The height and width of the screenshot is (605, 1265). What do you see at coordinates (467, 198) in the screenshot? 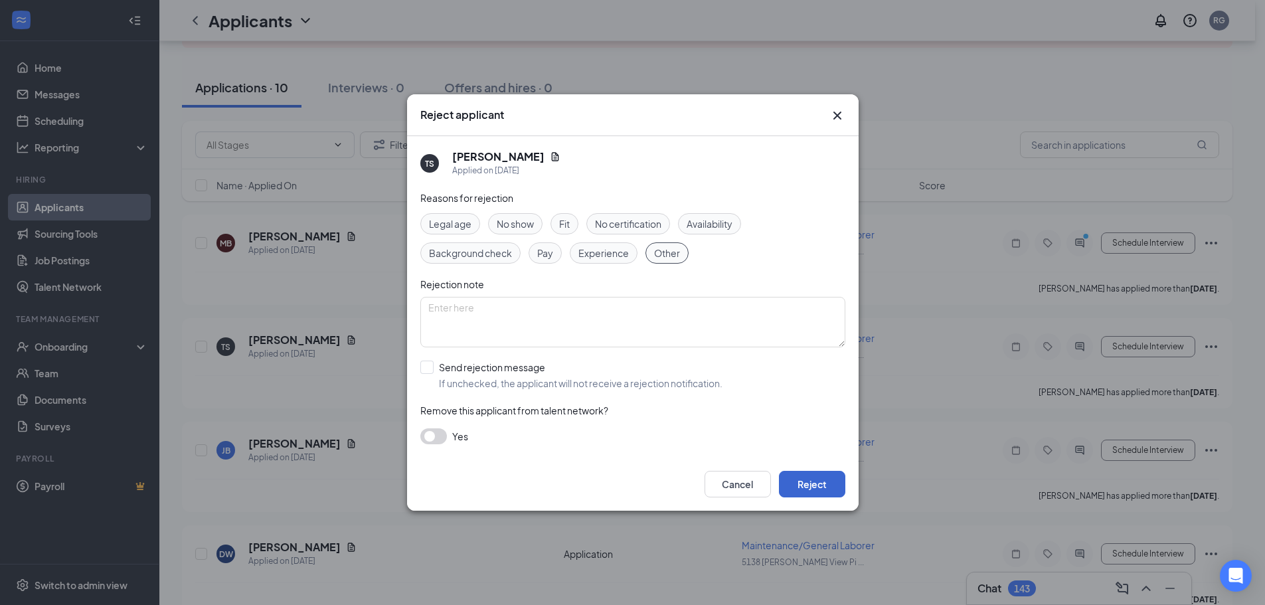
I see `span: Reasons for rejection` at bounding box center [467, 198].